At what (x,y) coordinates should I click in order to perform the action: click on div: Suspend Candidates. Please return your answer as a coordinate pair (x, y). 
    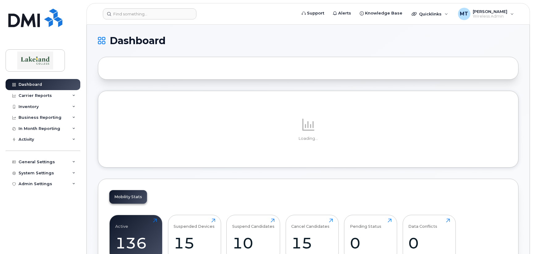
    Looking at the image, I should click on (253, 224).